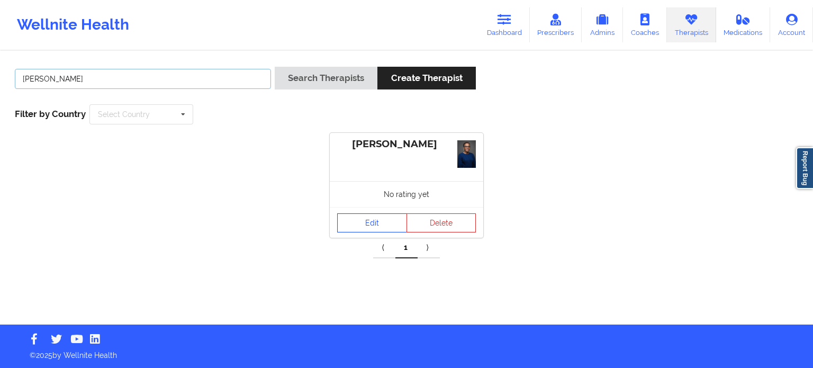  Describe the element at coordinates (406, 351) in the screenshot. I see `p: © 2025 by Wellnite Health` at that location.